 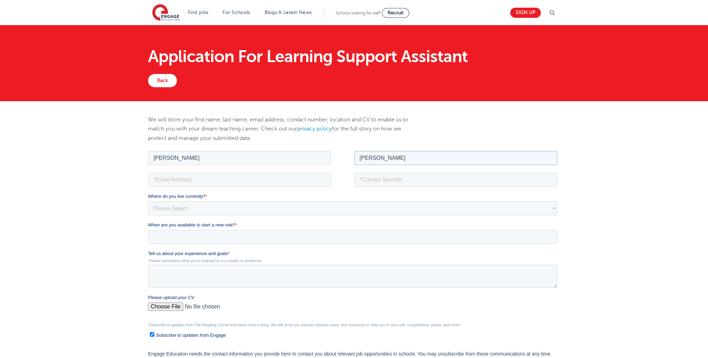 What do you see at coordinates (308, 8) in the screenshot?
I see `input: *Last name` at bounding box center [308, 8].